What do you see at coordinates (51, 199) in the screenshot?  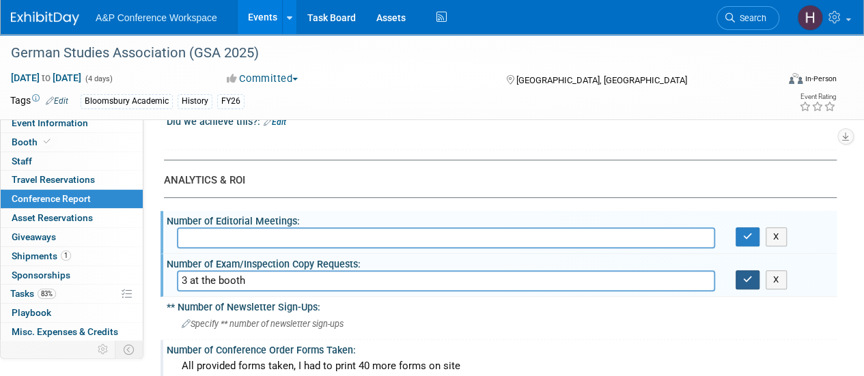 I see `span: Conference Report` at bounding box center [51, 199].